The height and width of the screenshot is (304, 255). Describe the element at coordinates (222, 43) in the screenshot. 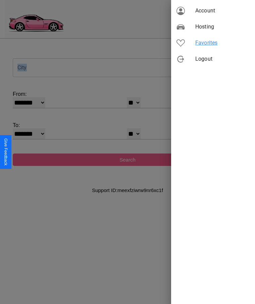

I see `span: Favorites` at that location.